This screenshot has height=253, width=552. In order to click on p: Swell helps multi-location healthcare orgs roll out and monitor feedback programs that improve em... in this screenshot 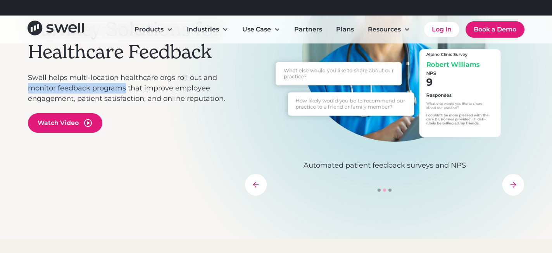, I will do `click(133, 88)`.